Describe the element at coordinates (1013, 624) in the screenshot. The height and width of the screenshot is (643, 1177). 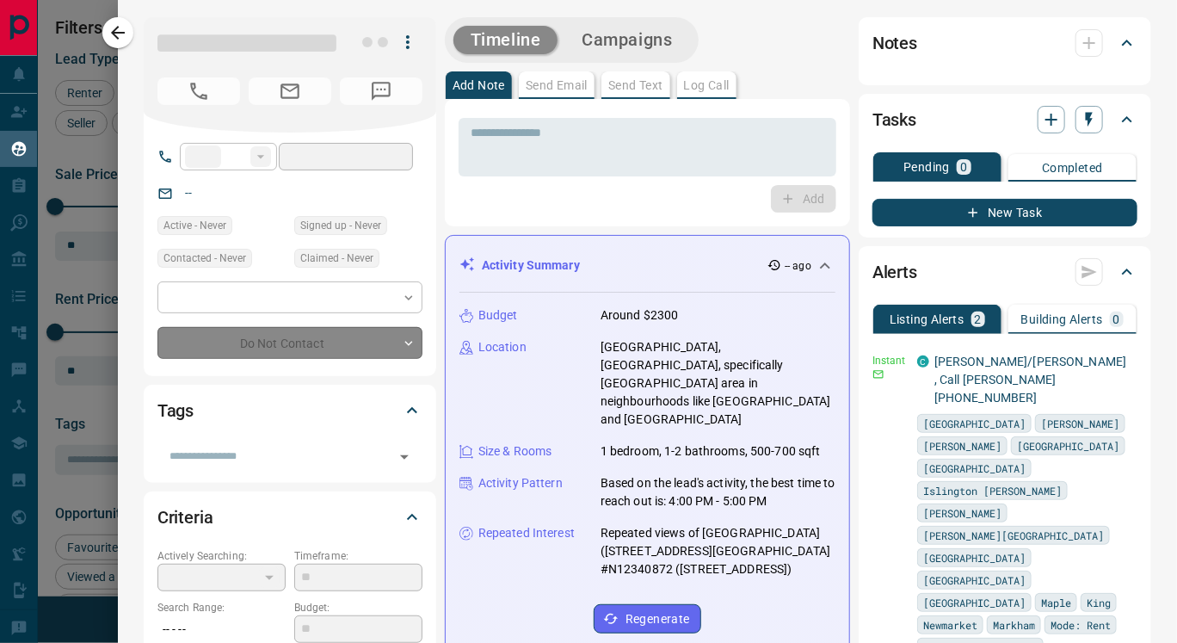
I see `span: Markham` at that location.